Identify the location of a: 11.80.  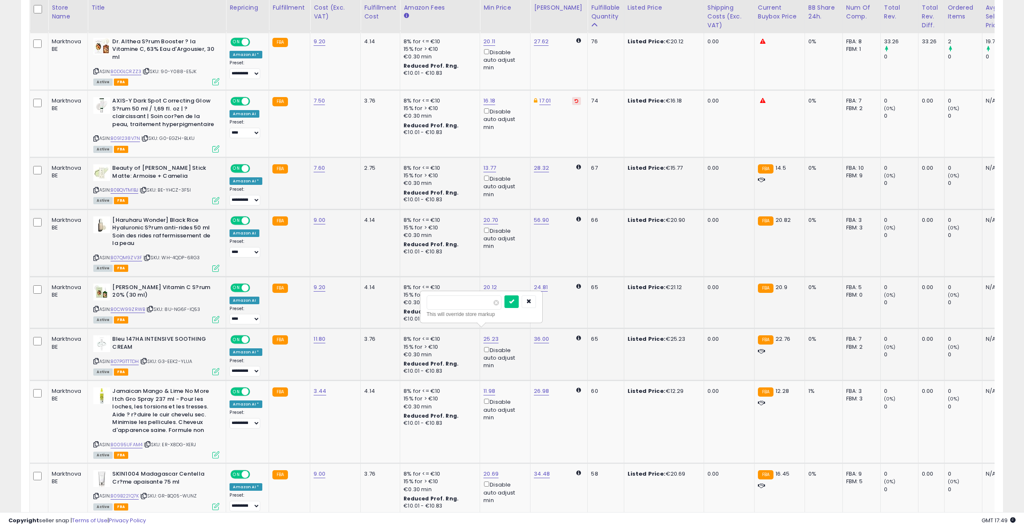
(319, 339).